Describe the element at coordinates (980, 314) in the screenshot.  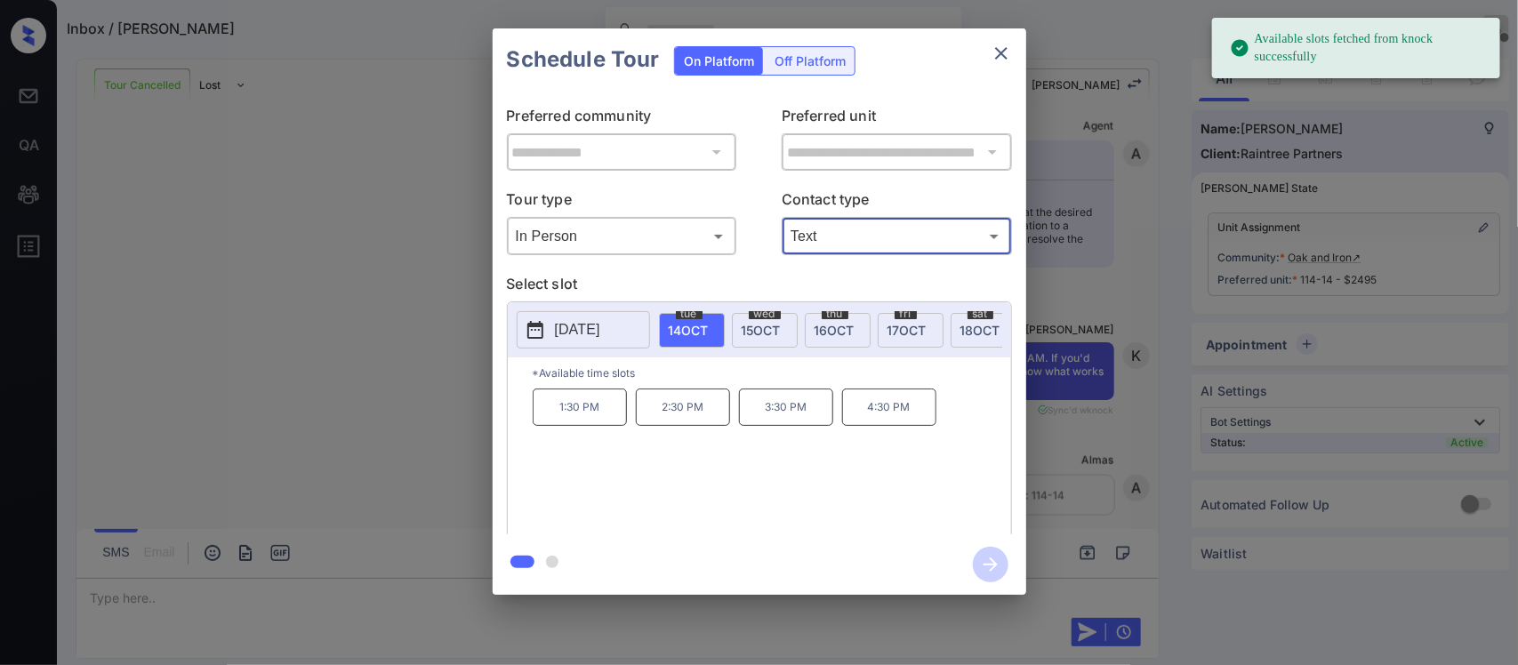
I see `span: sat` at that location.